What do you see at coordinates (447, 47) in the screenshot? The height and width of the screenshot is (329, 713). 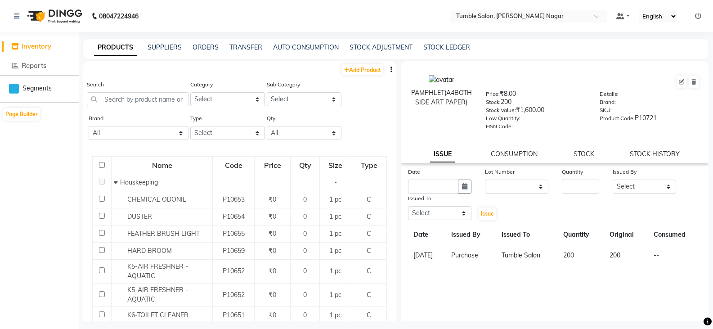 I see `a: STOCK LEDGER` at bounding box center [447, 47].